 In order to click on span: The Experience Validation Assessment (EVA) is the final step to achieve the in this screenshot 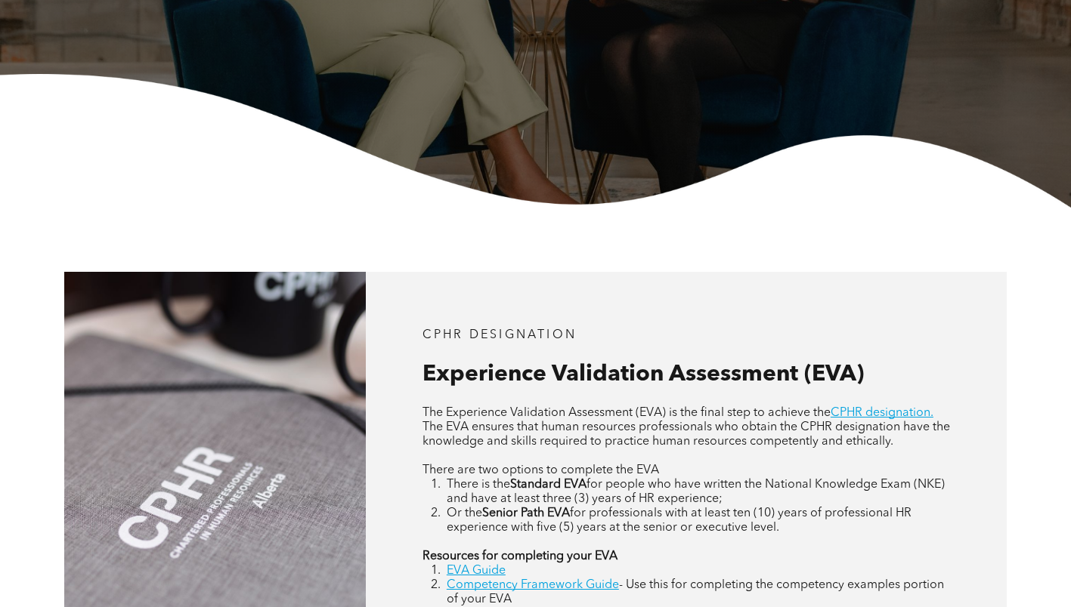, I will do `click(626, 413)`.